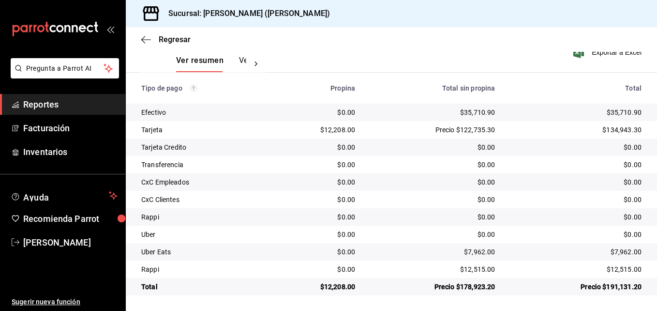 The image size is (657, 311). Describe the element at coordinates (202, 234) in the screenshot. I see `div: Uber` at that location.